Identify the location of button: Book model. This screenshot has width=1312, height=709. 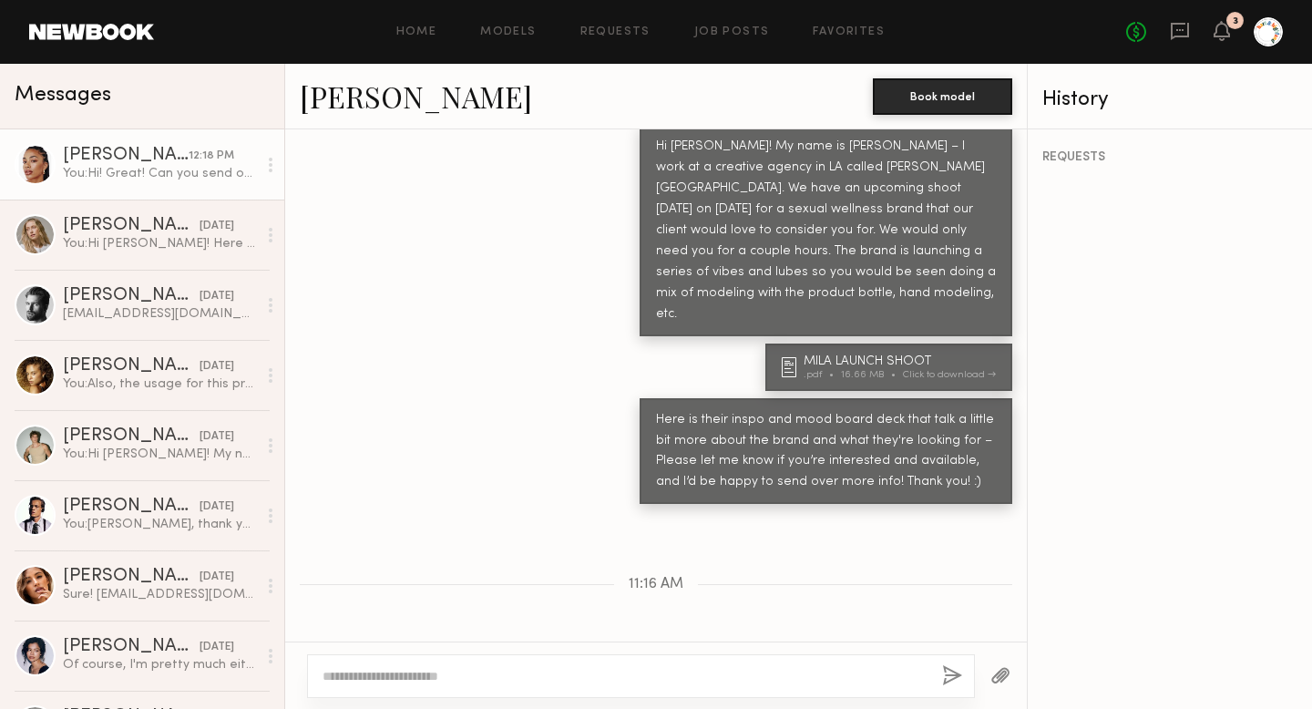
(942, 97).